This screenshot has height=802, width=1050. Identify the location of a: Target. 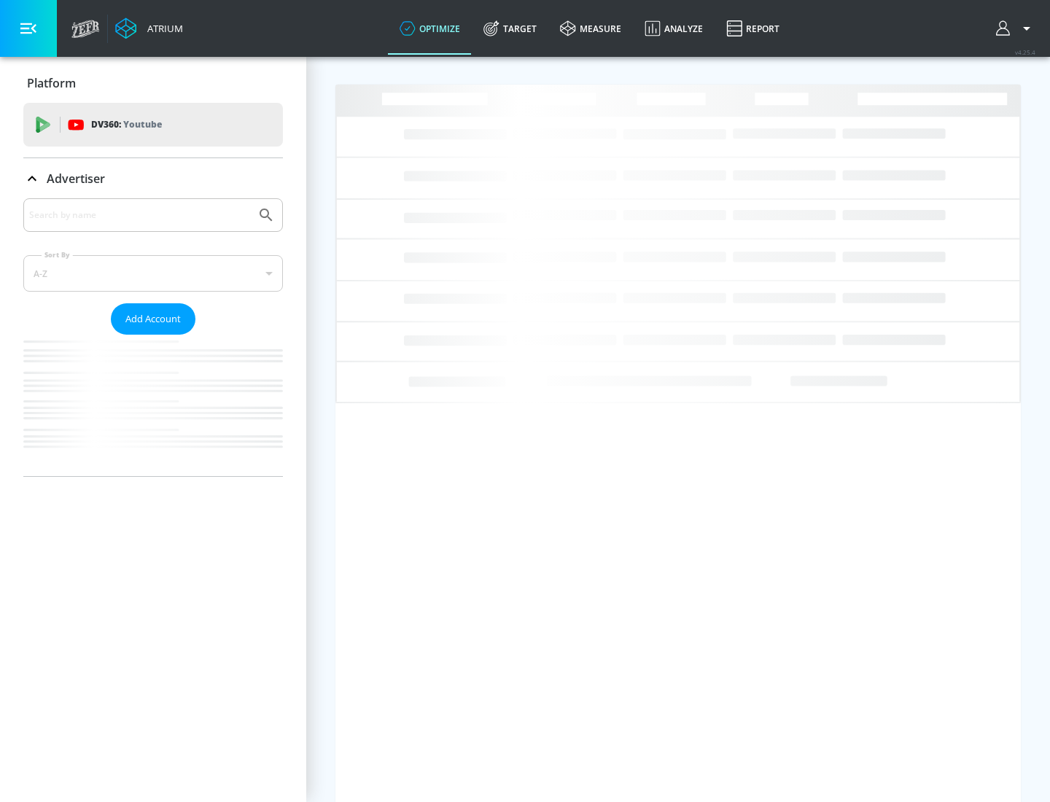
(510, 28).